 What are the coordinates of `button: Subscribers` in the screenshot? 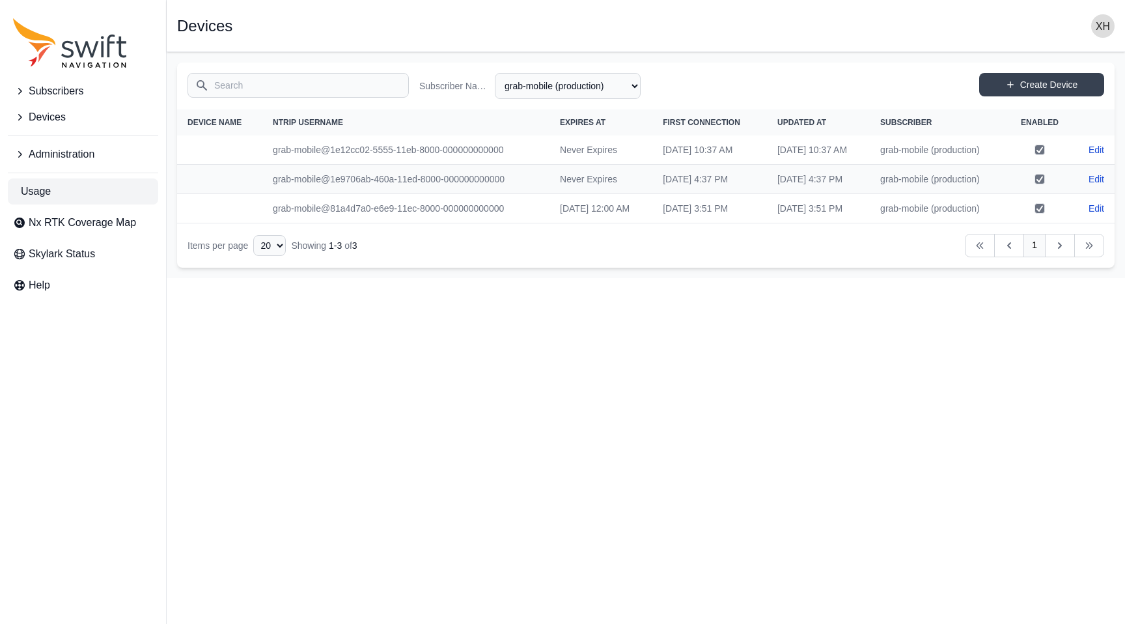 It's located at (83, 91).